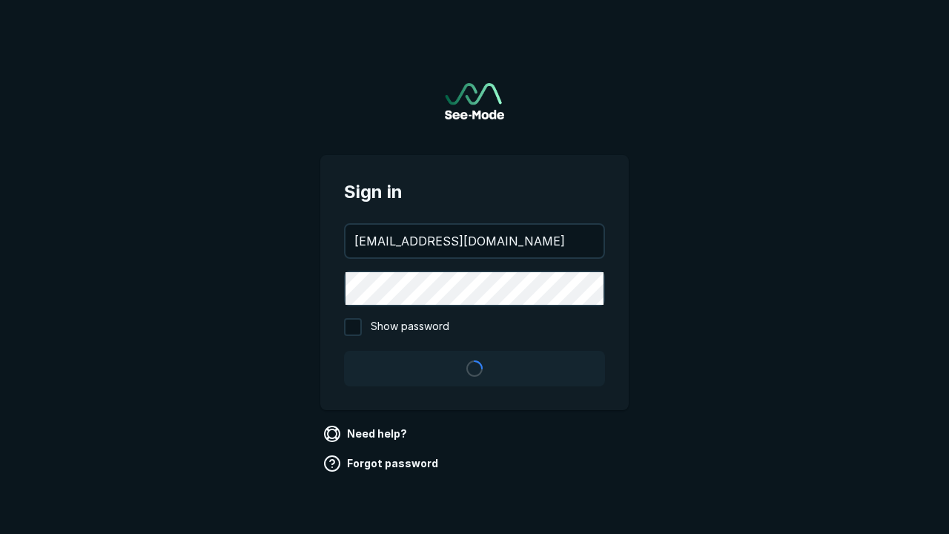 The image size is (949, 534). I want to click on a: Forgot password, so click(382, 463).